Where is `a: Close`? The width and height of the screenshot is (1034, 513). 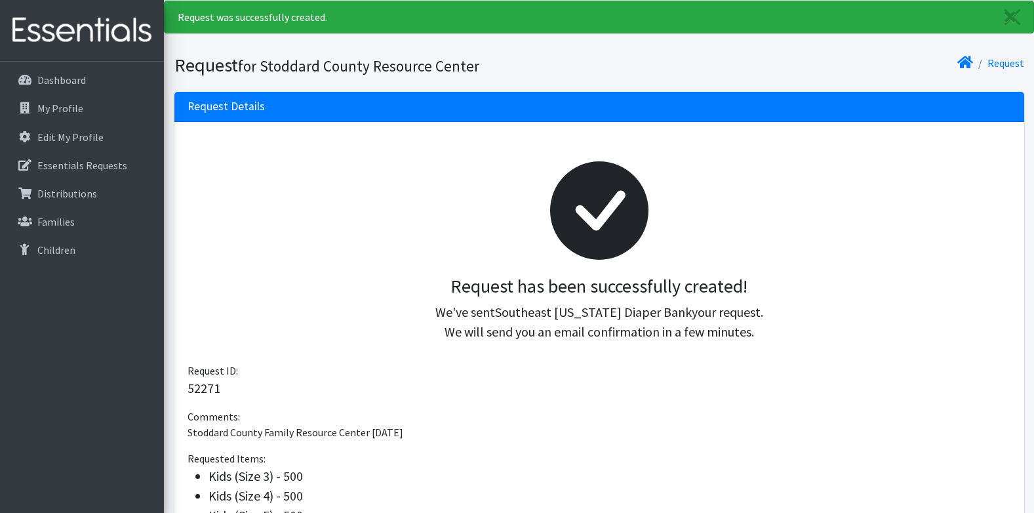 a: Close is located at coordinates (1012, 17).